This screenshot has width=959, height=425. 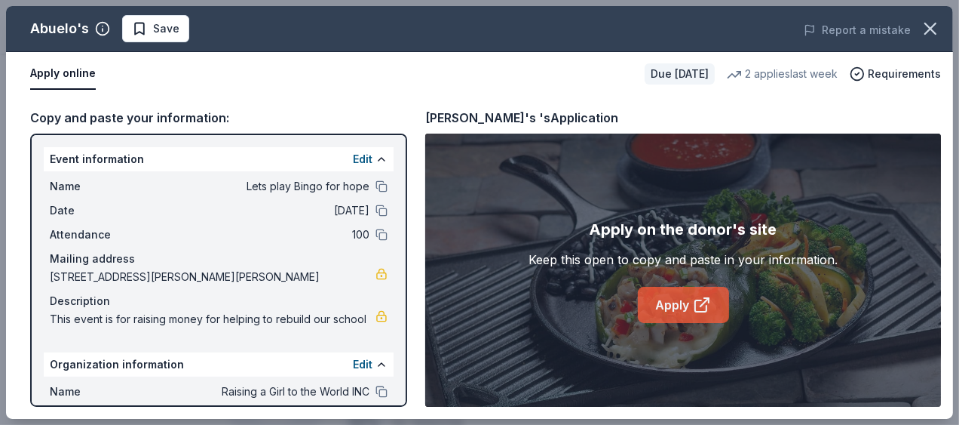 What do you see at coordinates (100, 210) in the screenshot?
I see `span: Date` at bounding box center [100, 210].